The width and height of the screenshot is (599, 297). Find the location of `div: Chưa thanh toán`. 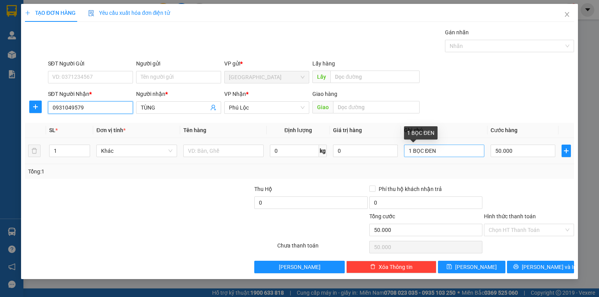

div: Chưa thanh toán is located at coordinates (322, 248).